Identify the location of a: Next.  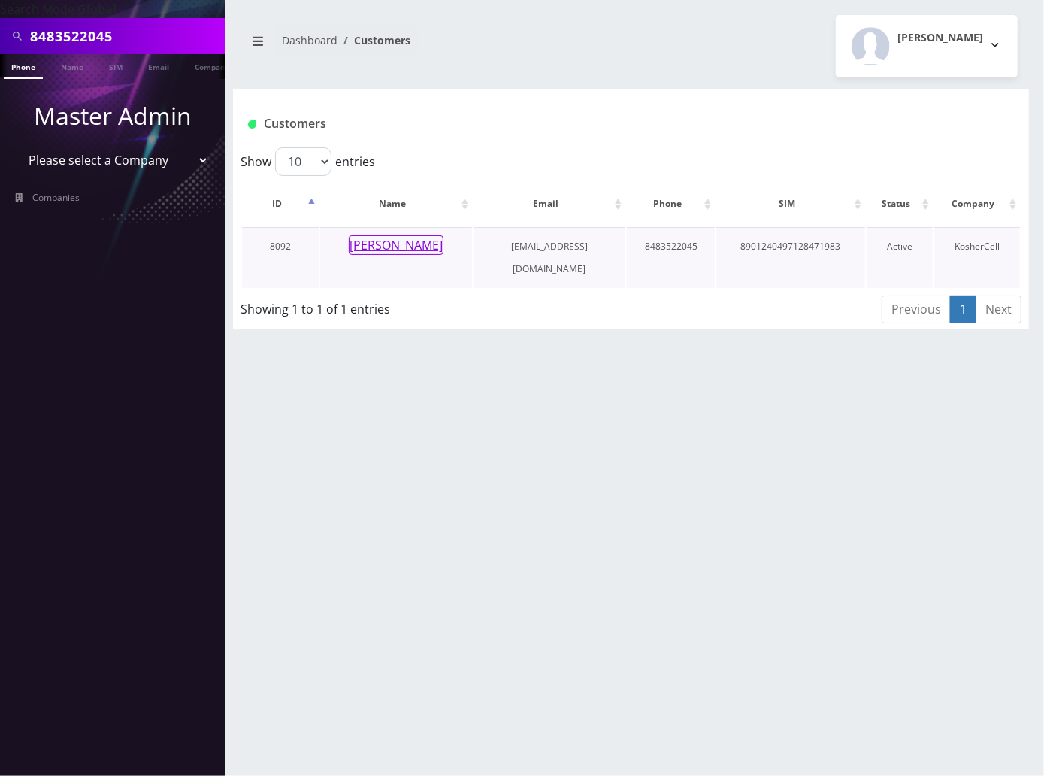
(999, 309).